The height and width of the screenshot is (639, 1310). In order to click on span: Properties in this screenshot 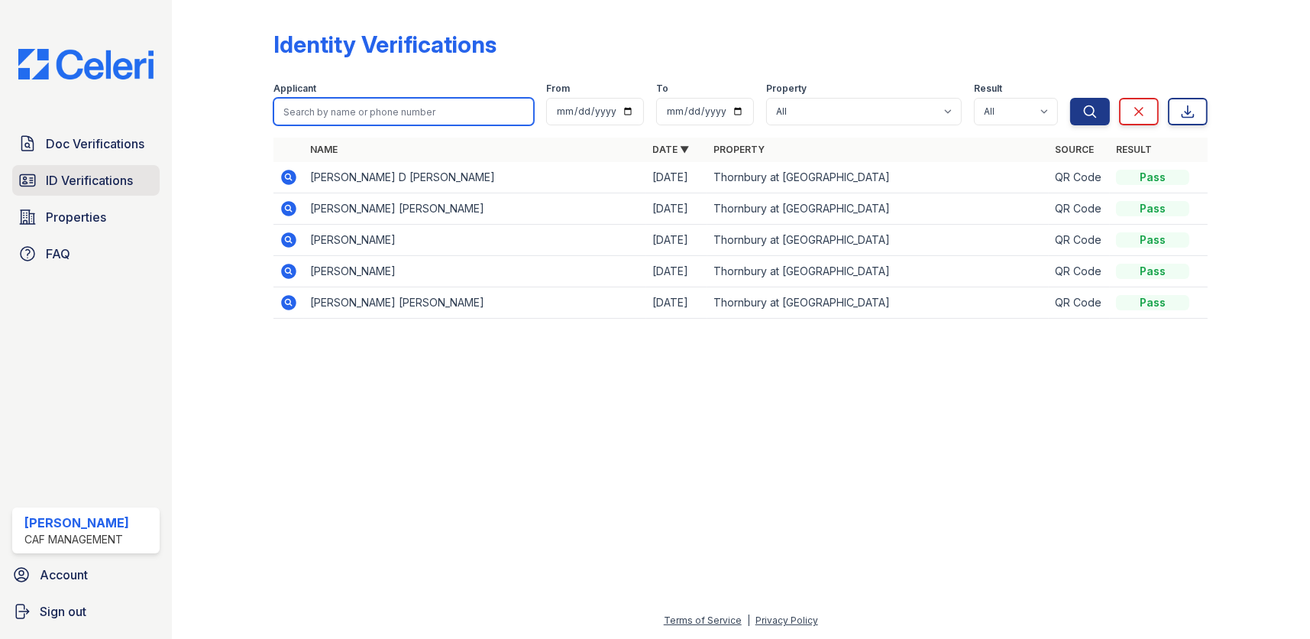, I will do `click(76, 217)`.